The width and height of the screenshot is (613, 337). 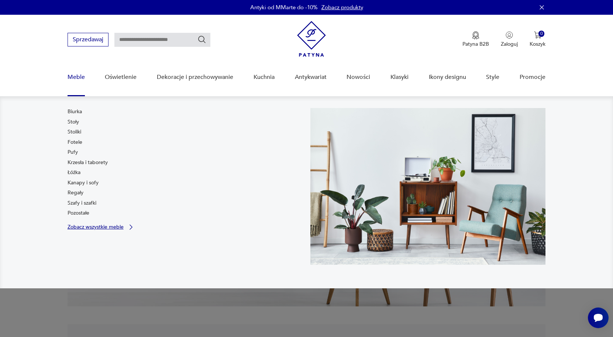 What do you see at coordinates (476, 39) in the screenshot?
I see `a: Ikona medaluPatyna B2B` at bounding box center [476, 39].